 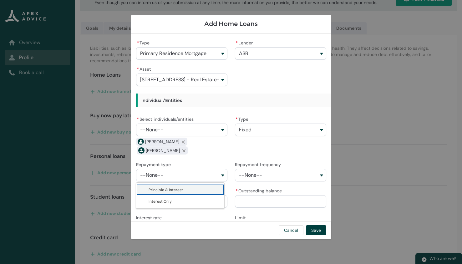 I want to click on div: Repayment type, so click(x=180, y=195).